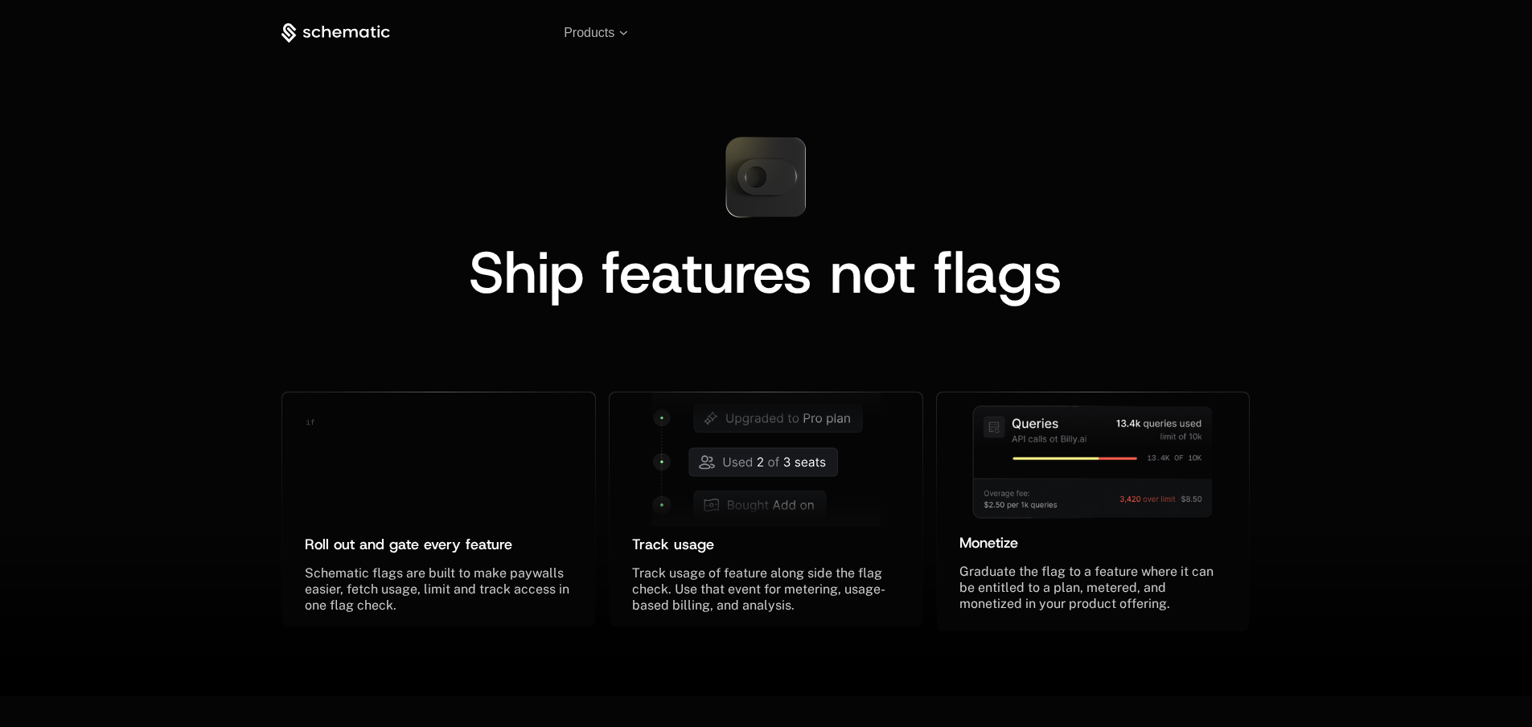  What do you see at coordinates (409, 545) in the screenshot?
I see `span: Roll out and gate every feature` at bounding box center [409, 545].